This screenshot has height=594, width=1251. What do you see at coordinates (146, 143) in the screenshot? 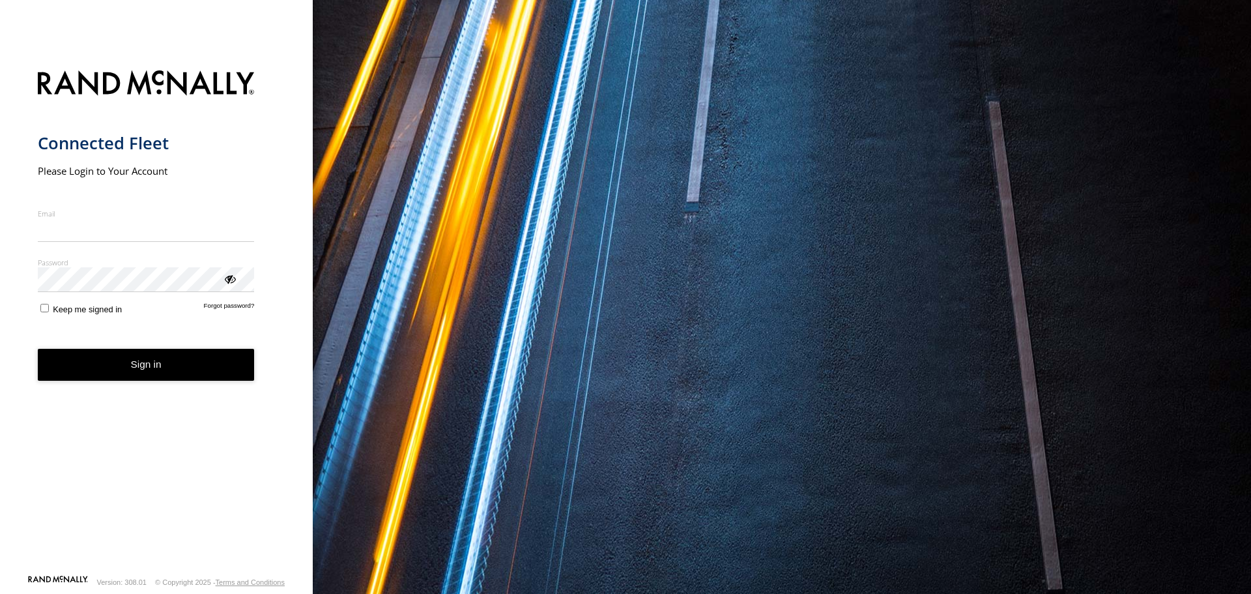
I see `h1: Connected Fleet` at bounding box center [146, 143].